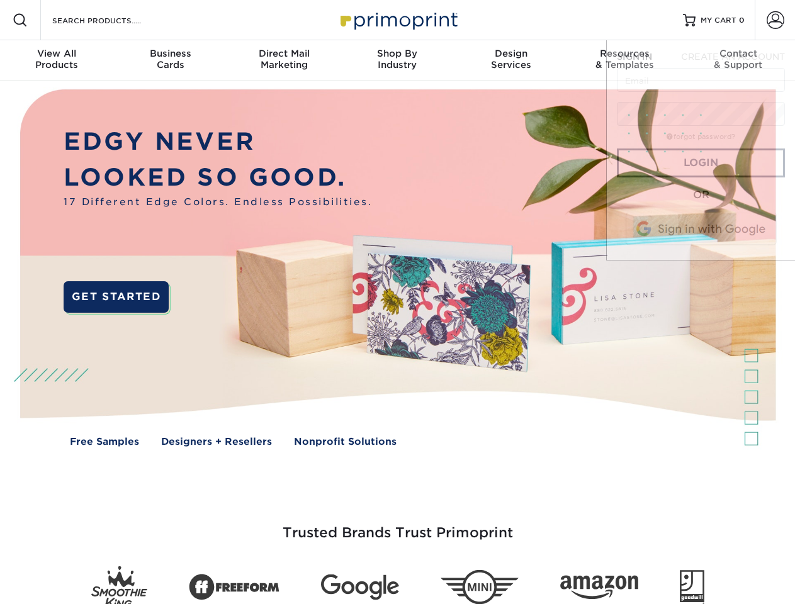  What do you see at coordinates (624, 53) in the screenshot?
I see `span: Resources` at bounding box center [624, 53].